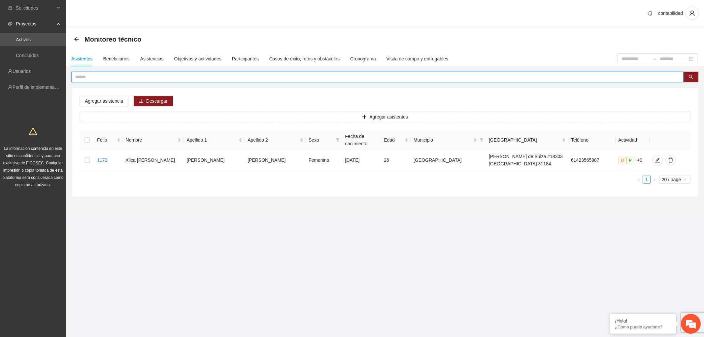  What do you see at coordinates (35, 8) in the screenshot?
I see `span: Solicitudes` at bounding box center [35, 8].